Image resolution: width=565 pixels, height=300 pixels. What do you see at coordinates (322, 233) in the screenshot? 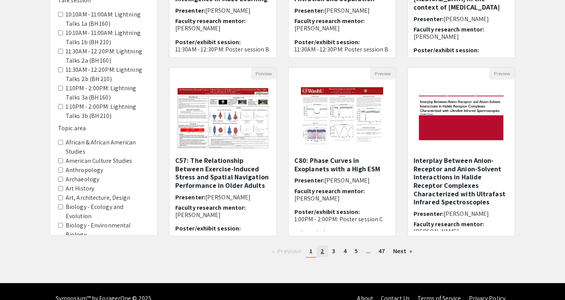
I see `span: Acknowledgments:` at bounding box center [322, 233].